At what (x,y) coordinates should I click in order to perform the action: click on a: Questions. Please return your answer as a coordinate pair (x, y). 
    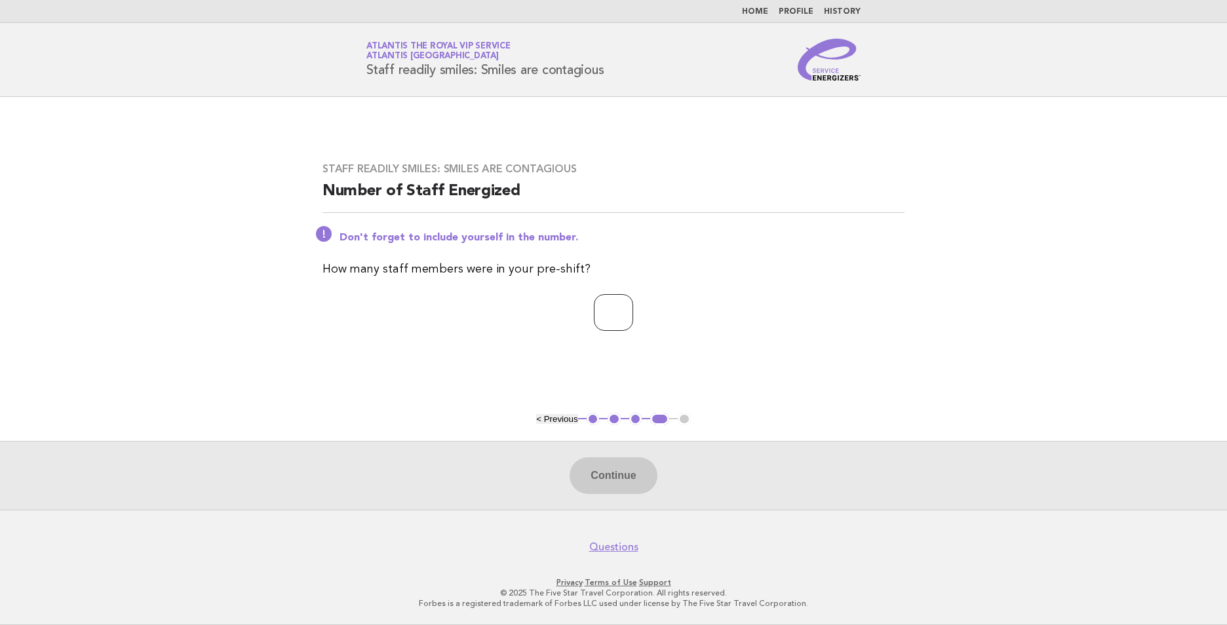
    Looking at the image, I should click on (614, 547).